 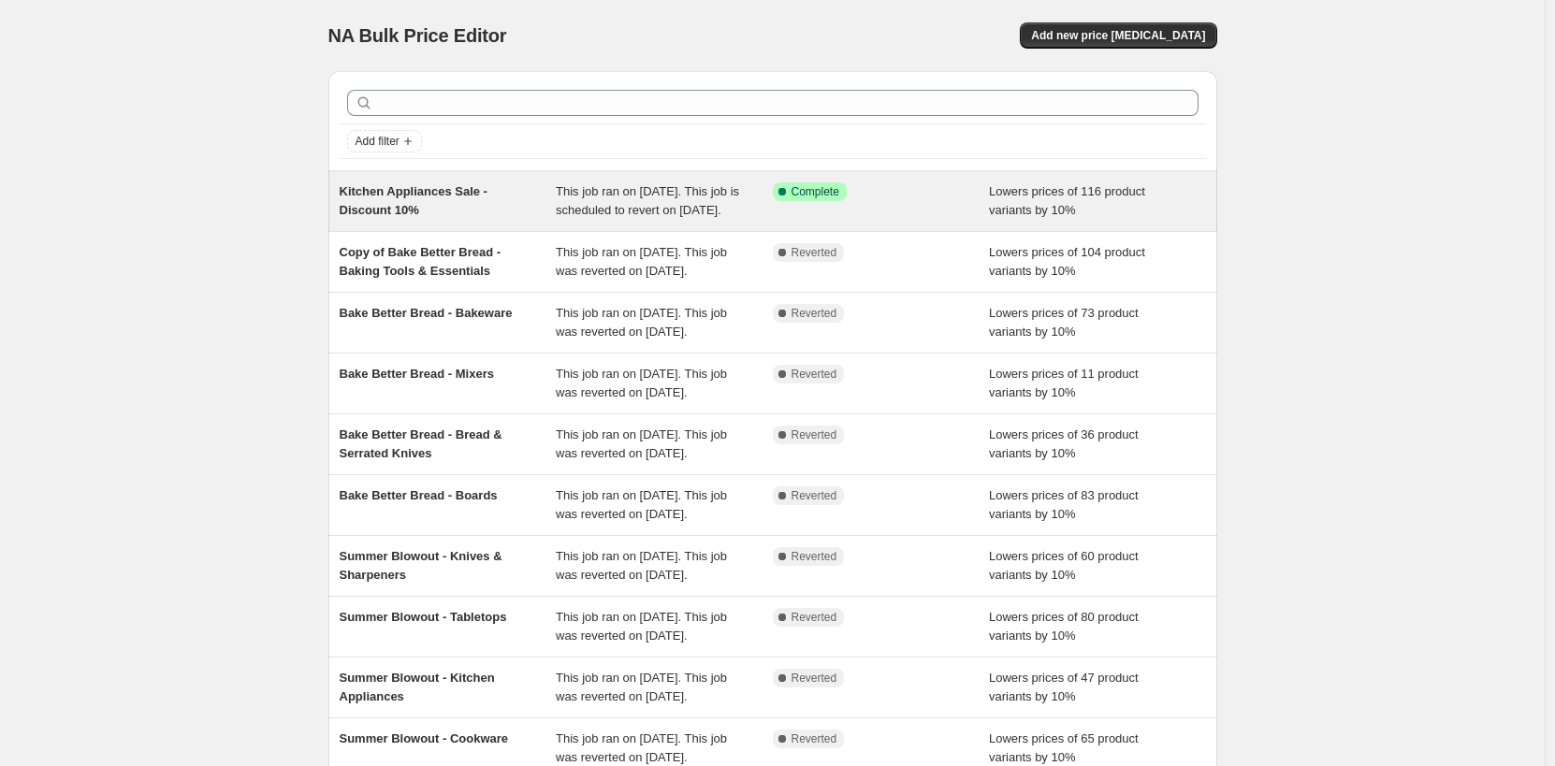 What do you see at coordinates (417, 687) in the screenshot?
I see `span: Summer Blowout - Kitchen Appliances` at bounding box center [417, 687].